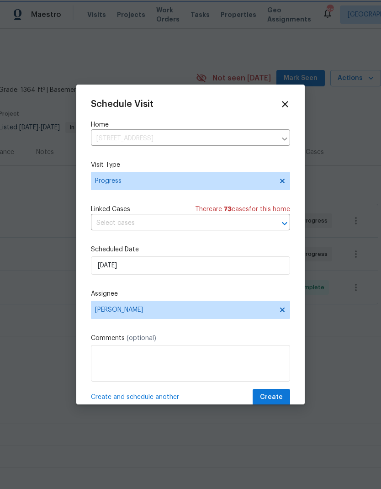 The image size is (381, 489). What do you see at coordinates (111, 209) in the screenshot?
I see `span: Linked Cases` at bounding box center [111, 209].